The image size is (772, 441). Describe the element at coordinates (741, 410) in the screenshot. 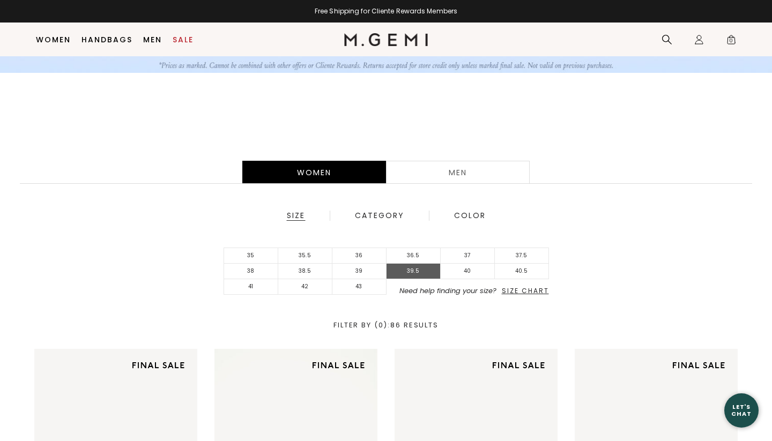

I see `div: Let's Chat` at that location.